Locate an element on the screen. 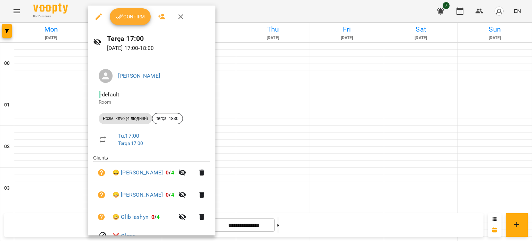  h6: Terça 17:00 is located at coordinates (159, 38).